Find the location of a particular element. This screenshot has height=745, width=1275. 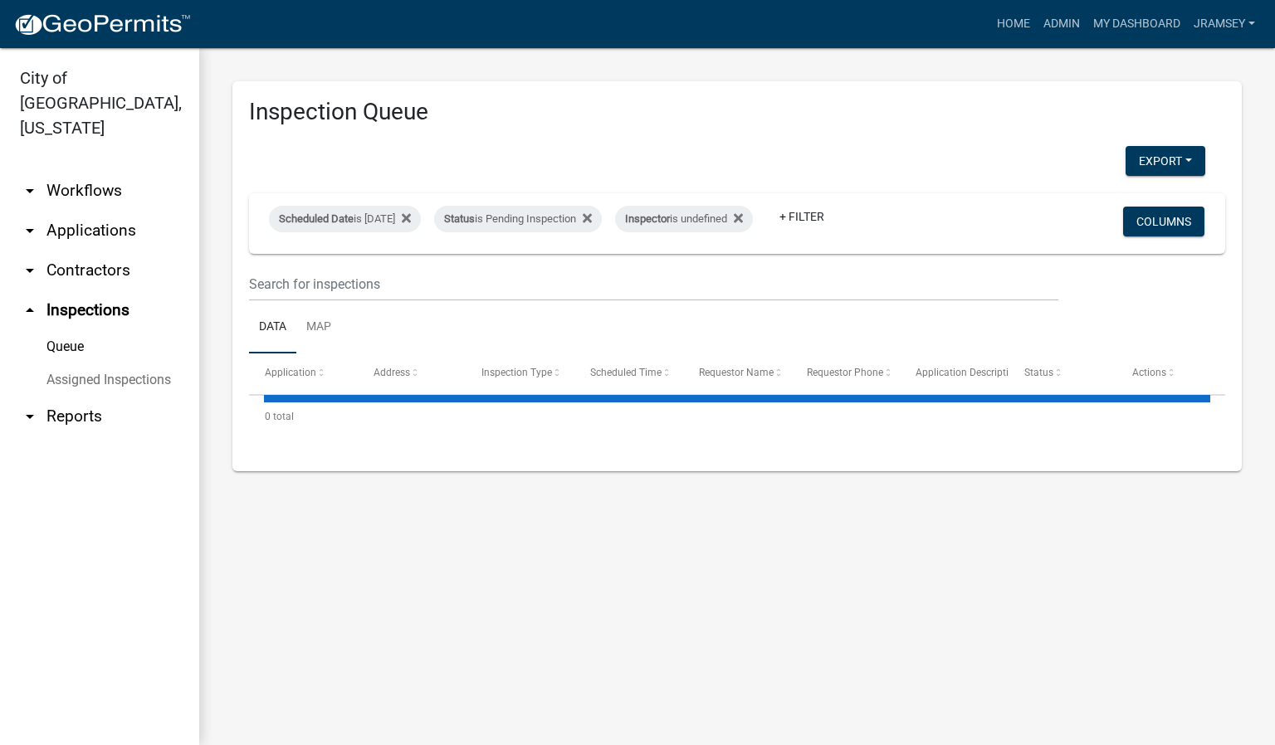

span: Scheduled Time is located at coordinates (626, 373).